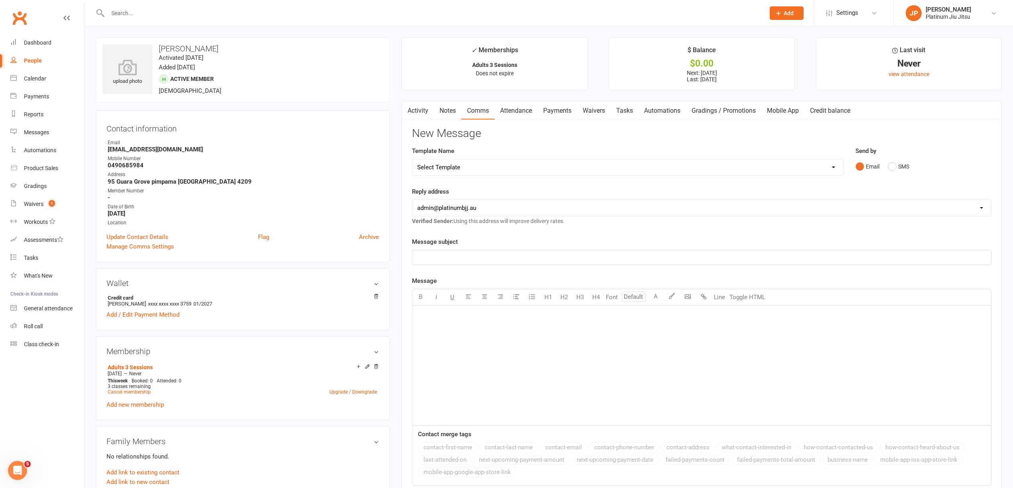  Describe the element at coordinates (909, 63) in the screenshot. I see `div: Never` at that location.